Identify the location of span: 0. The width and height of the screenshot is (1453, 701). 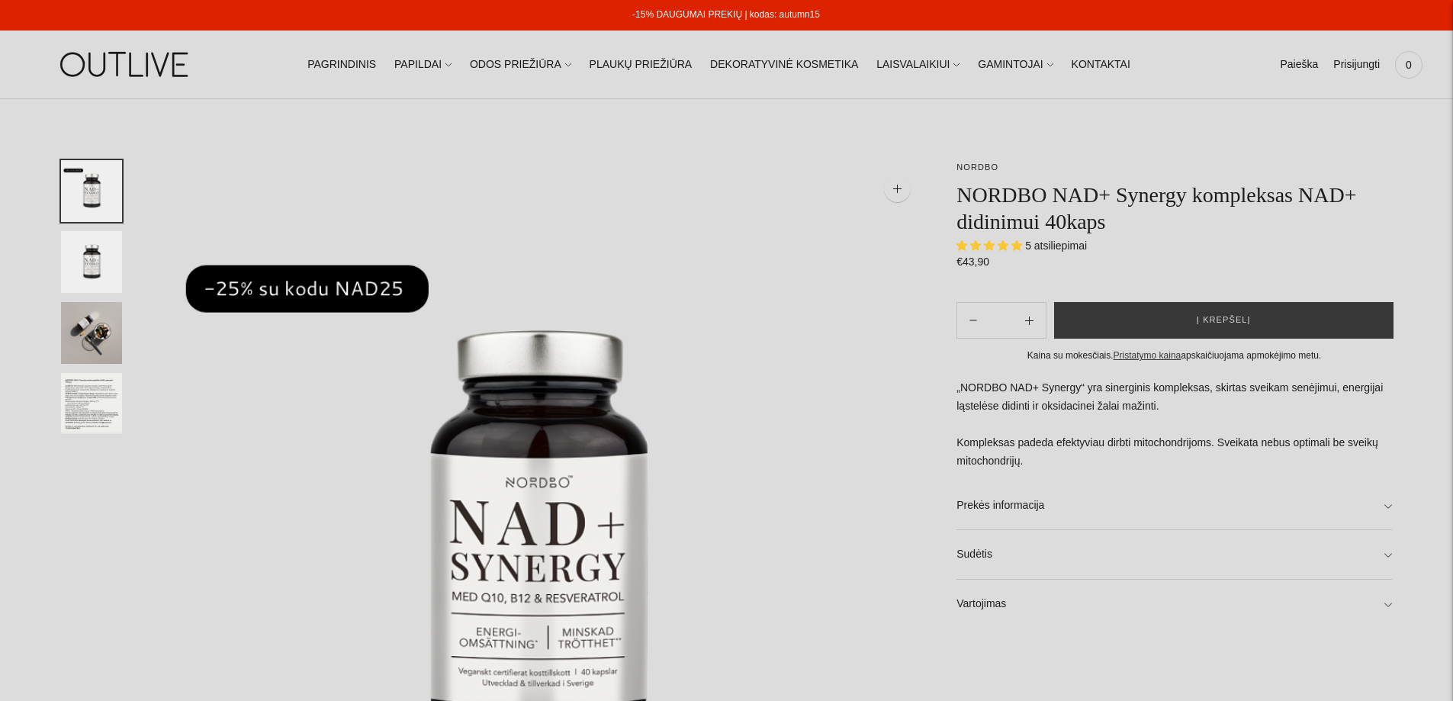
(1409, 65).